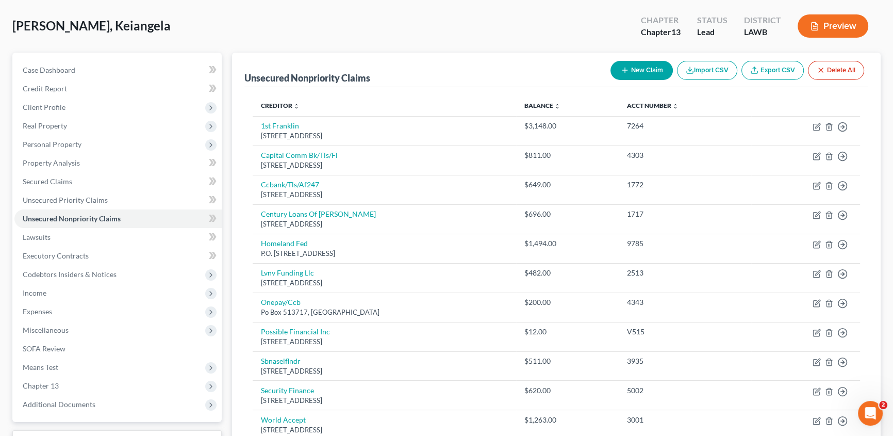 The height and width of the screenshot is (436, 893). Describe the element at coordinates (685, 420) in the screenshot. I see `div: 3001` at that location.